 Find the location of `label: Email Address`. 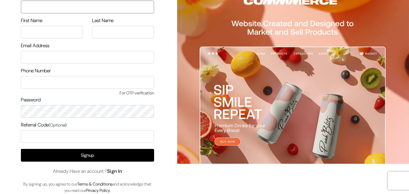

label: Email Address is located at coordinates (35, 46).